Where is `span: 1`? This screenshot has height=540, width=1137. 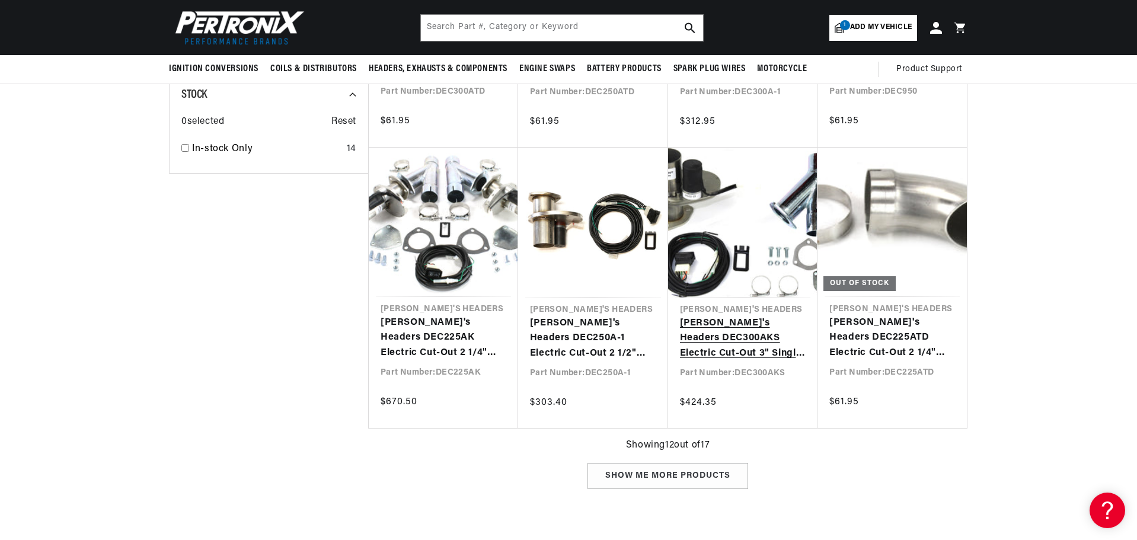 span: 1 is located at coordinates (845, 25).